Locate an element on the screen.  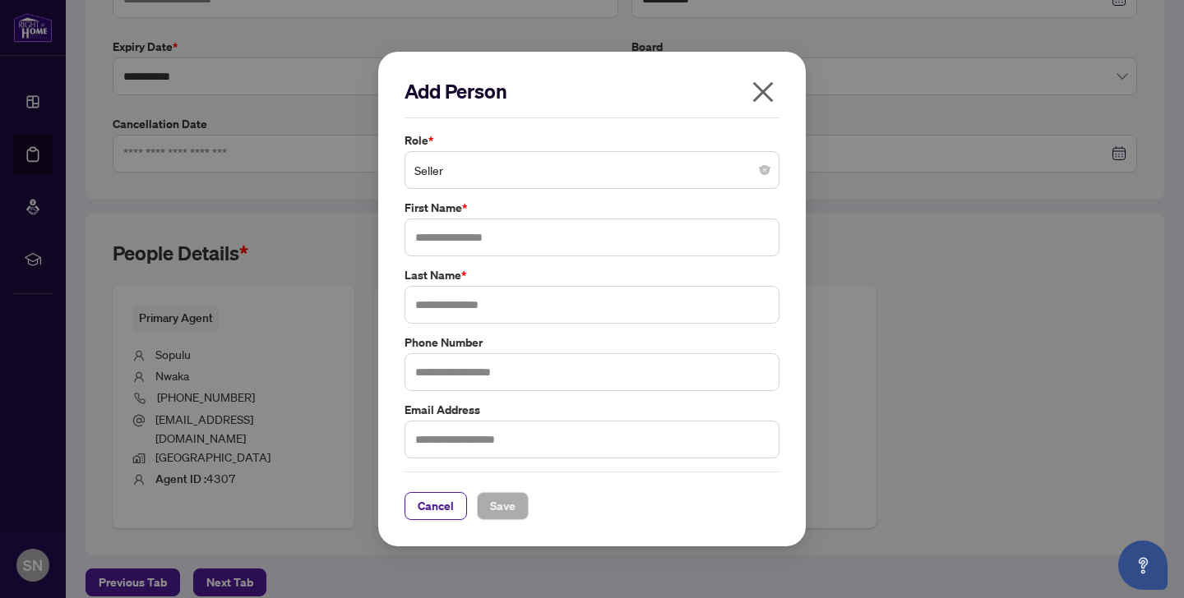
button: Open asap is located at coordinates (1143, 566).